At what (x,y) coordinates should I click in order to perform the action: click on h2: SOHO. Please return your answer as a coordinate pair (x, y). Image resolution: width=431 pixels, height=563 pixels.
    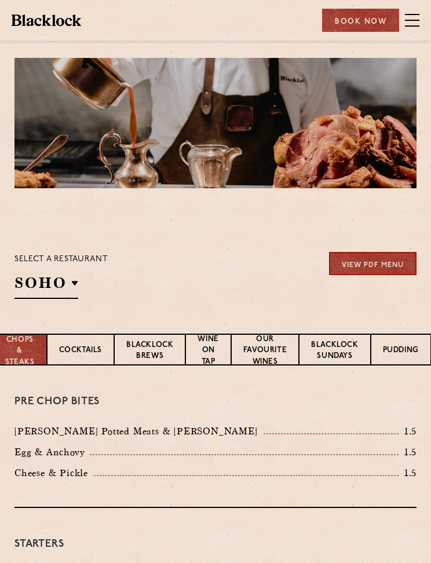
    Looking at the image, I should click on (46, 286).